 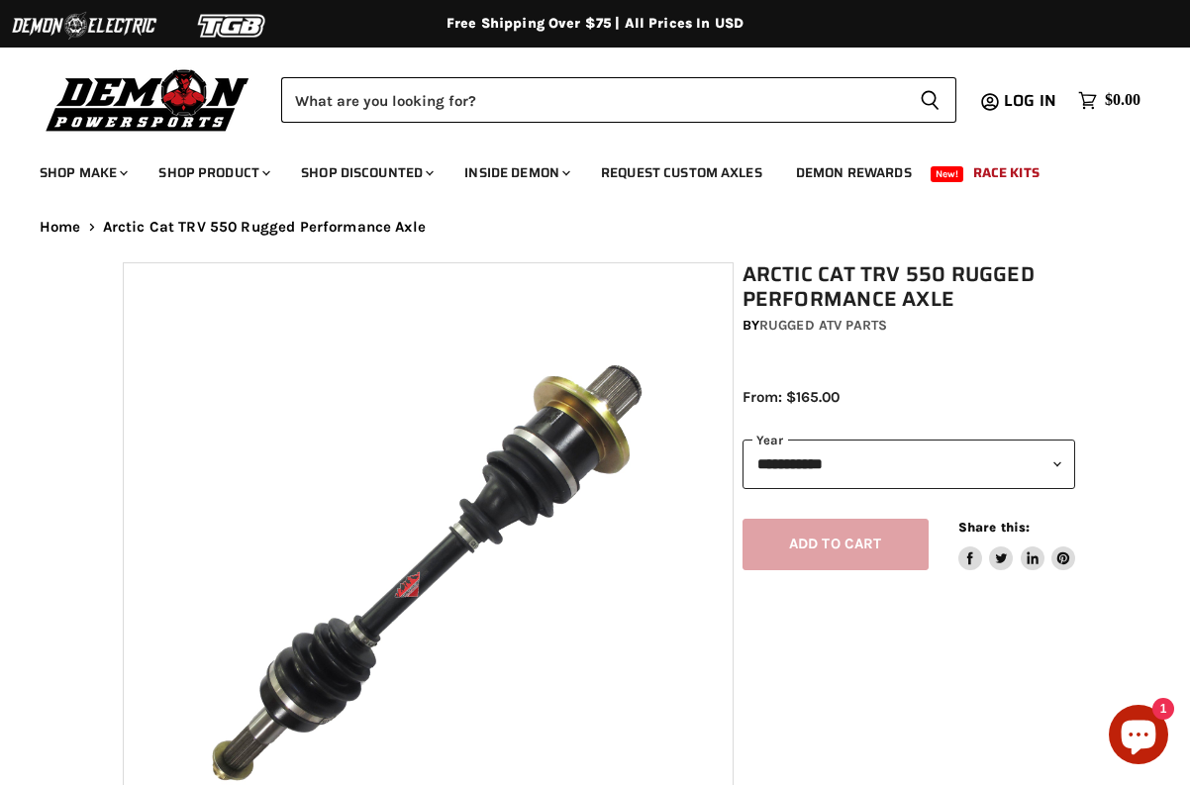 What do you see at coordinates (822, 325) in the screenshot?
I see `a: Rugged ATV Parts` at bounding box center [822, 325].